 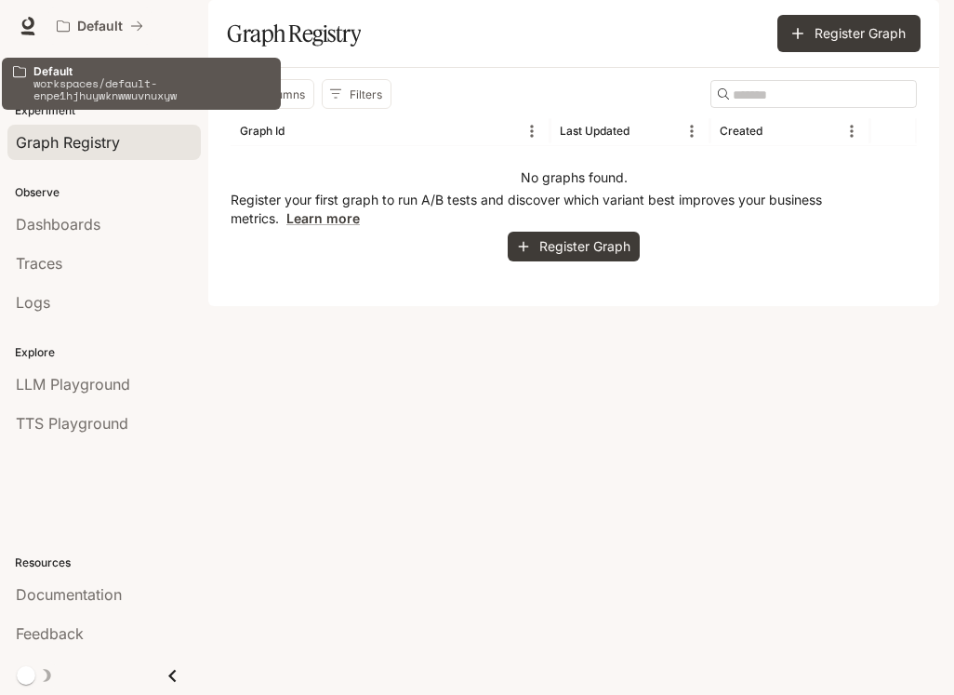 What do you see at coordinates (574, 209) in the screenshot?
I see `p: Register your first graph to run A/B tests and discover which variant best improves your business...` at bounding box center [574, 209].